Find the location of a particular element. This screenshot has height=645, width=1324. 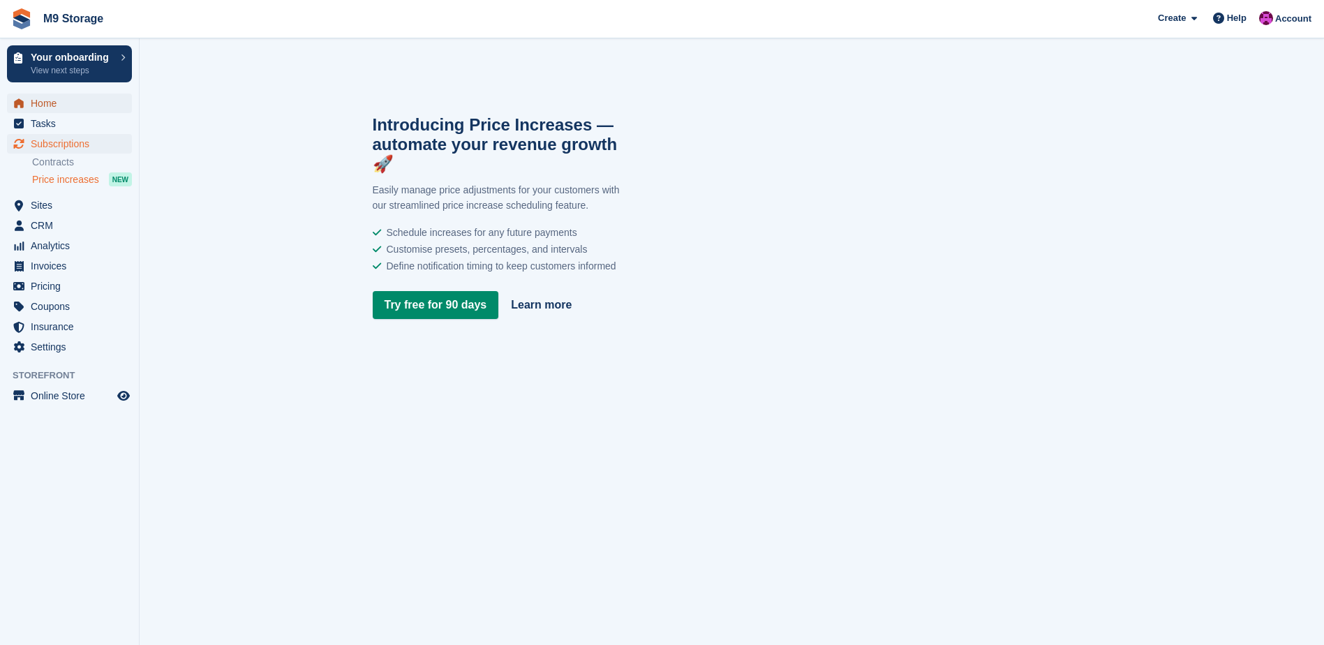

span: Create is located at coordinates (1172, 18).